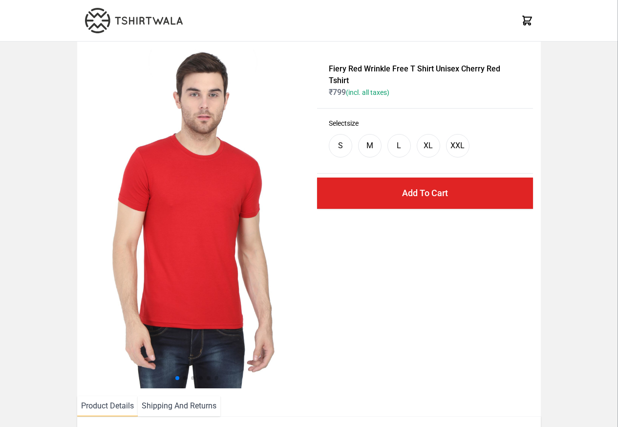 This screenshot has height=427, width=618. I want to click on span: ₹ 799, so click(359, 92).